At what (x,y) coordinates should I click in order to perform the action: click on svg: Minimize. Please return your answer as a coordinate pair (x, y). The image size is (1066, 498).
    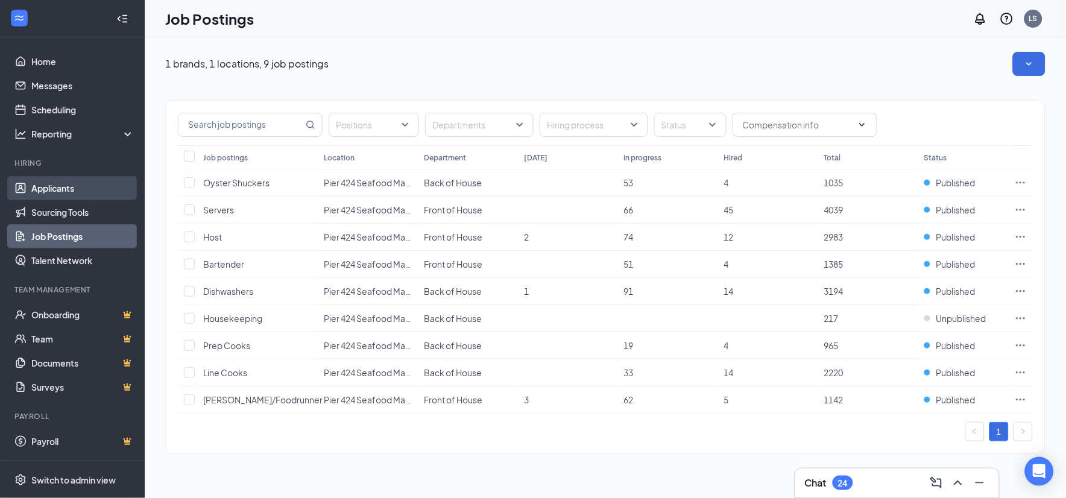
    Looking at the image, I should click on (980, 483).